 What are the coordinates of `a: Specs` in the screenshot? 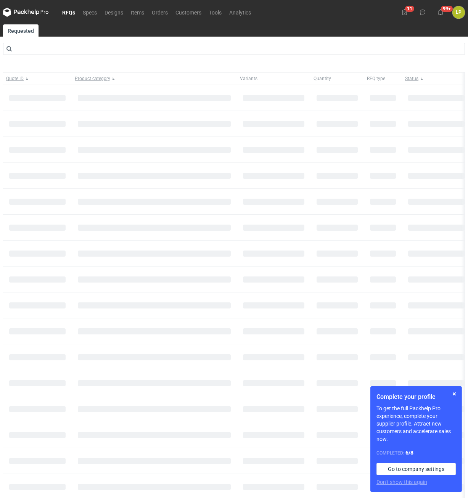 It's located at (90, 12).